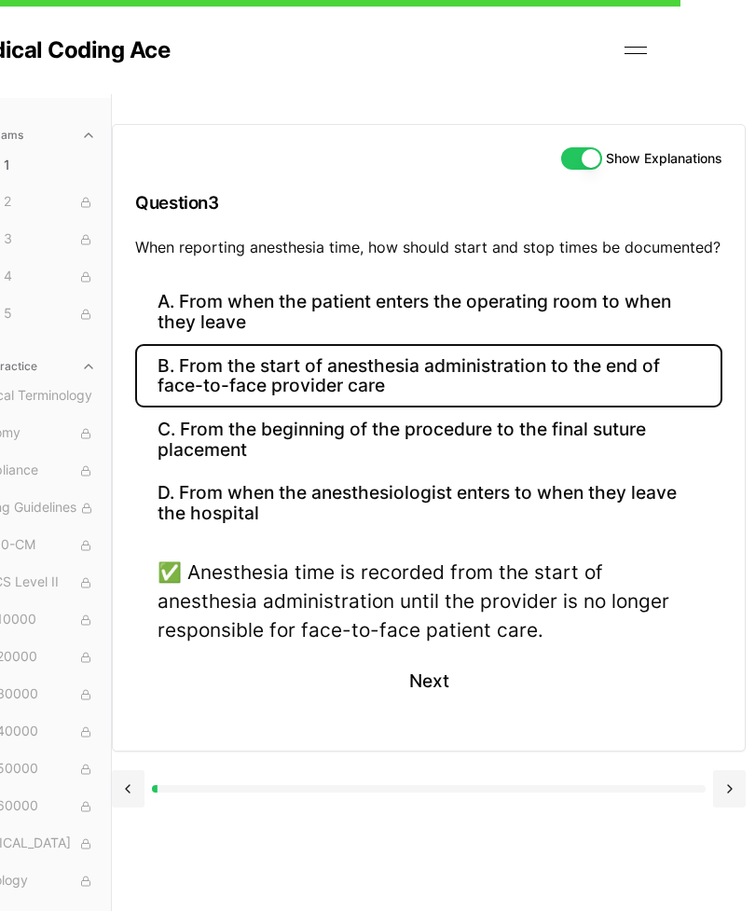 Image resolution: width=755 pixels, height=911 pixels. I want to click on button: Next, so click(428, 680).